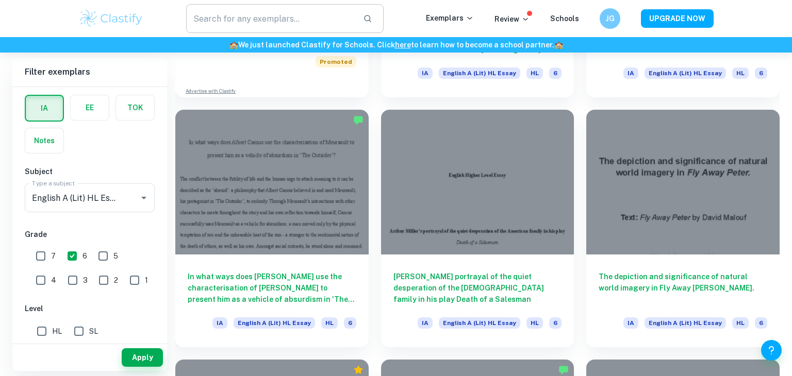  What do you see at coordinates (90, 172) in the screenshot?
I see `h6: Subject` at bounding box center [90, 172].